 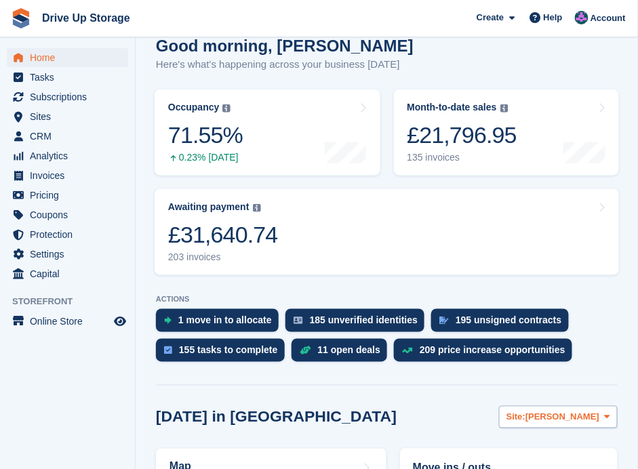 I want to click on div: 71.55%, so click(x=205, y=135).